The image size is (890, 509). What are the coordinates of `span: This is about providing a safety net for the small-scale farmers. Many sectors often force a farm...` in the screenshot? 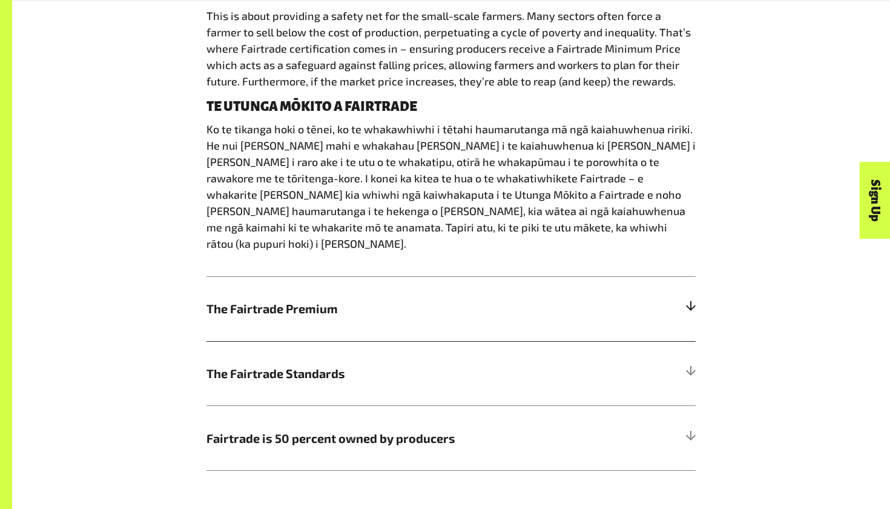 It's located at (449, 48).